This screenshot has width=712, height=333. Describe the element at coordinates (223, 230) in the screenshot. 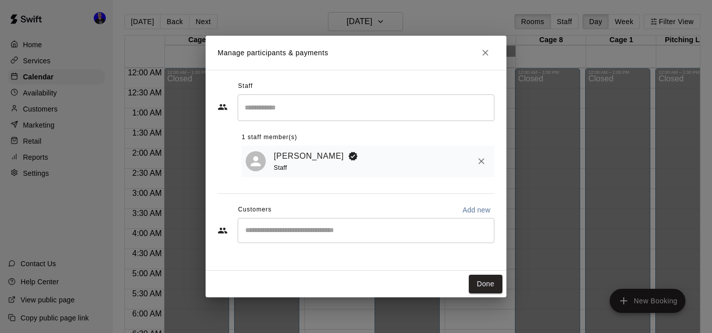

I see `svg: Customers` at that location.